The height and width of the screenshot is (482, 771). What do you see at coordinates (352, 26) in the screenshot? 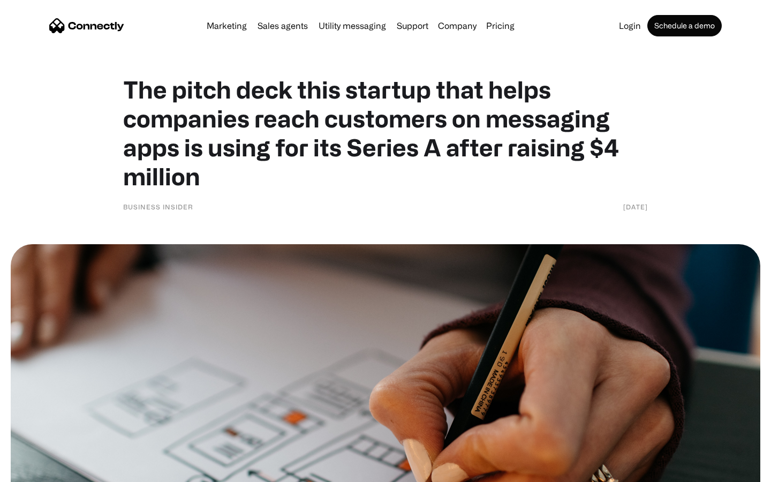
I see `a: Utility messaging` at bounding box center [352, 26].